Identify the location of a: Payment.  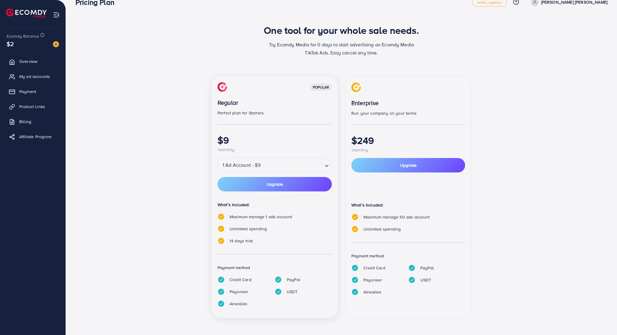
(33, 91).